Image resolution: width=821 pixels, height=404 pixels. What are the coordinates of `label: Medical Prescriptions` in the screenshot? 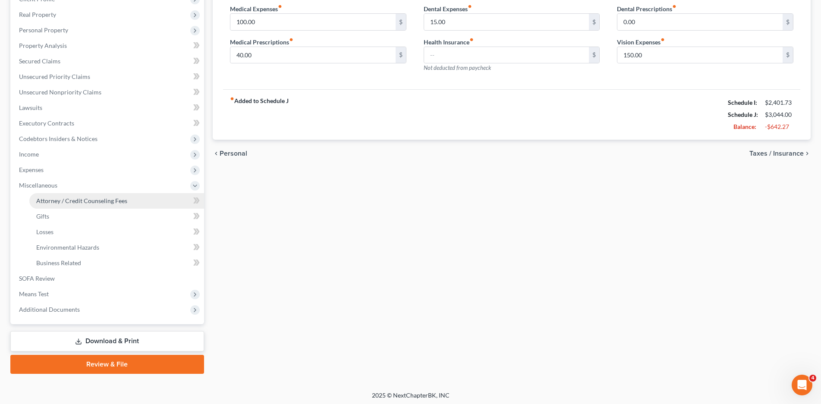 It's located at (261, 42).